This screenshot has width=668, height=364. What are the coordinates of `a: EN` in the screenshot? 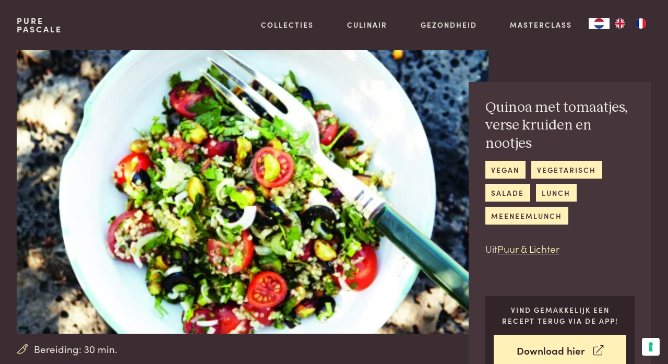 It's located at (620, 23).